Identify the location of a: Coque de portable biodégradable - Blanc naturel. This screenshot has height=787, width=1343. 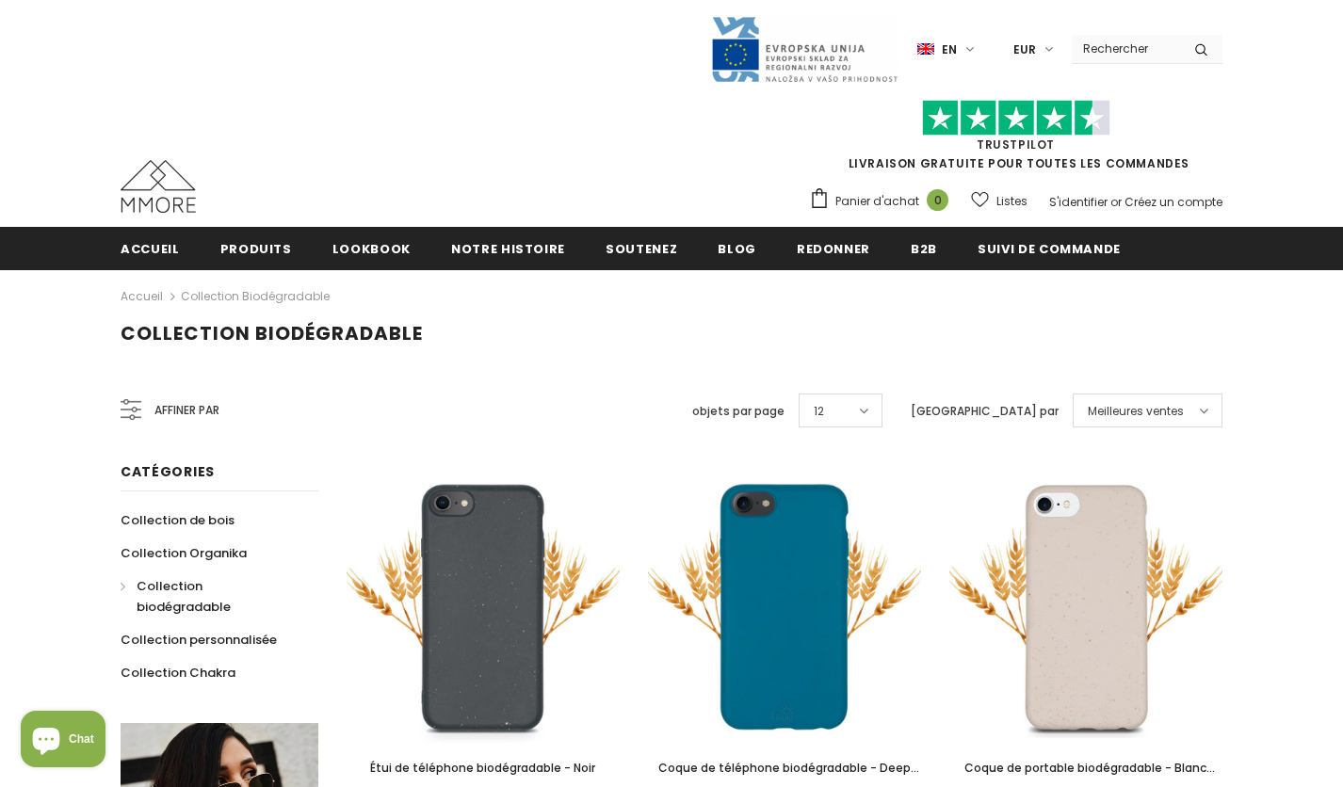
(1086, 769).